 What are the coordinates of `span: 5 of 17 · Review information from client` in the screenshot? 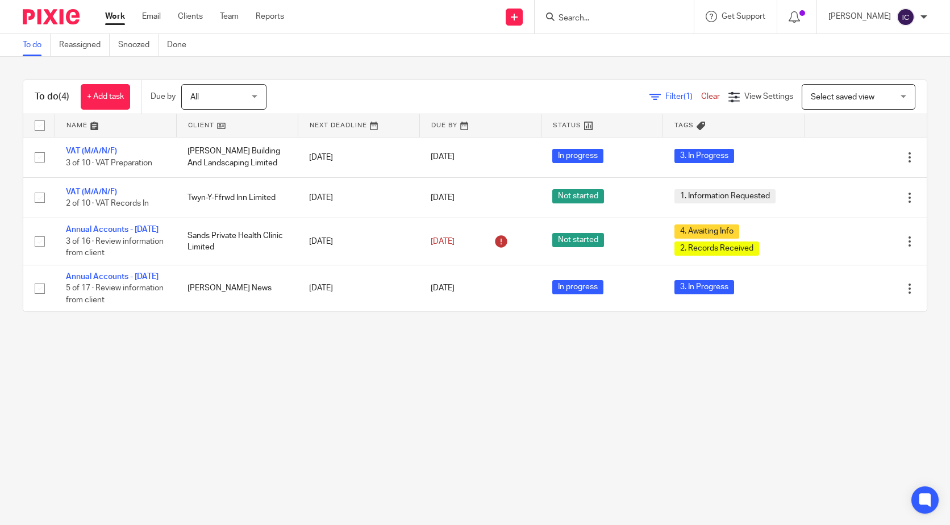 It's located at (115, 294).